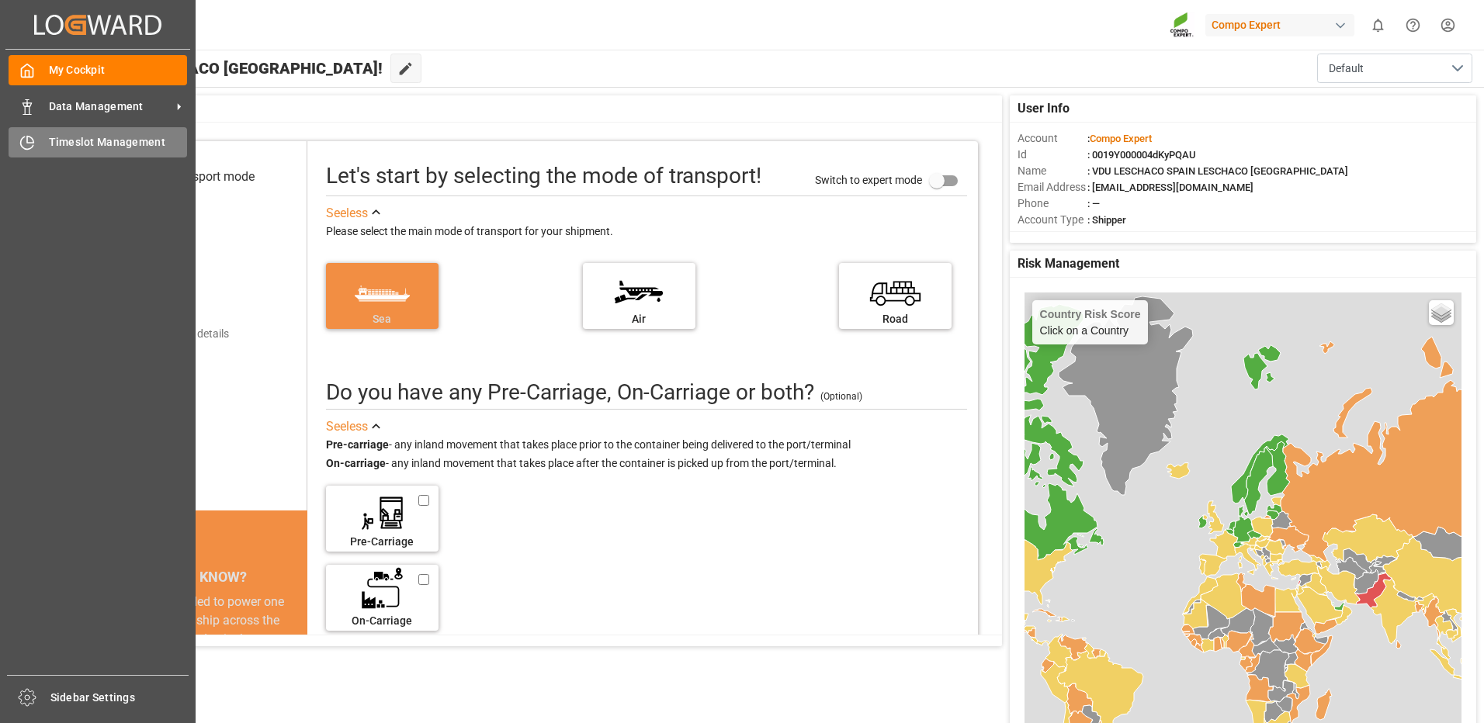 This screenshot has width=1484, height=723. Describe the element at coordinates (1090, 322) in the screenshot. I see `div: Click on a Country` at that location.